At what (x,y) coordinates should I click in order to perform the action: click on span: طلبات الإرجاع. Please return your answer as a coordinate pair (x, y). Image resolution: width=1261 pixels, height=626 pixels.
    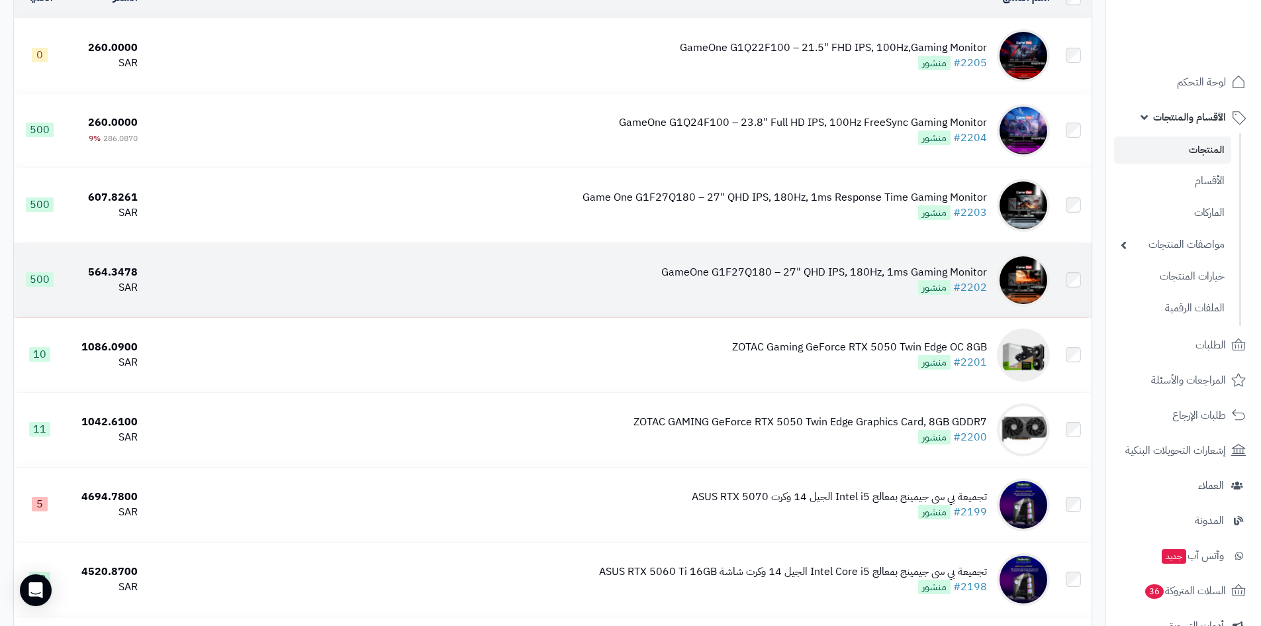
    Looking at the image, I should click on (1199, 415).